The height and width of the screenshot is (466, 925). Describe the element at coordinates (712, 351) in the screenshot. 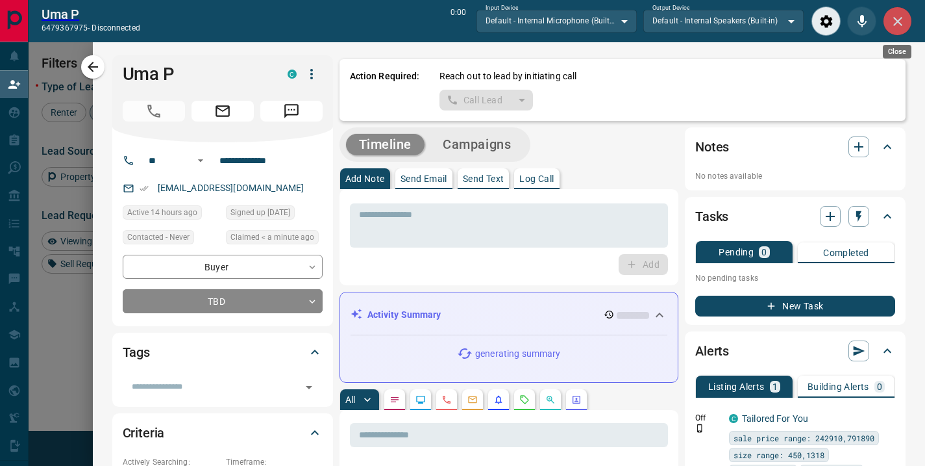

I see `h2: Alerts` at that location.